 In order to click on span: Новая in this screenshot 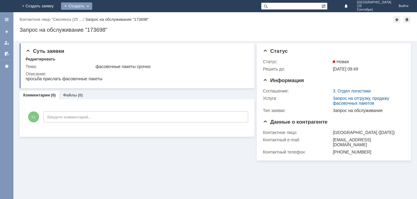, I will do `click(341, 62)`.